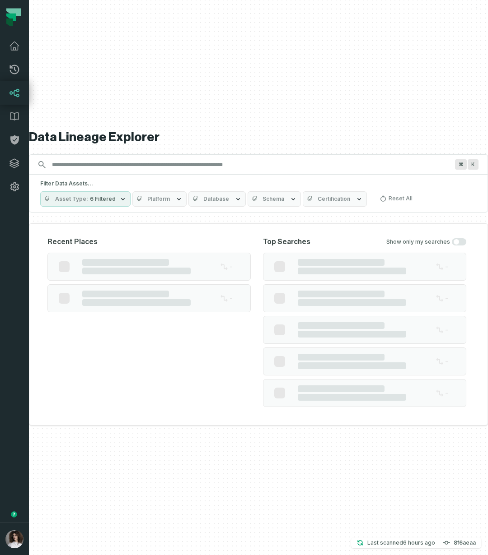 The height and width of the screenshot is (555, 488). What do you see at coordinates (14, 515) in the screenshot?
I see `div: Tooltip anchor` at bounding box center [14, 515].